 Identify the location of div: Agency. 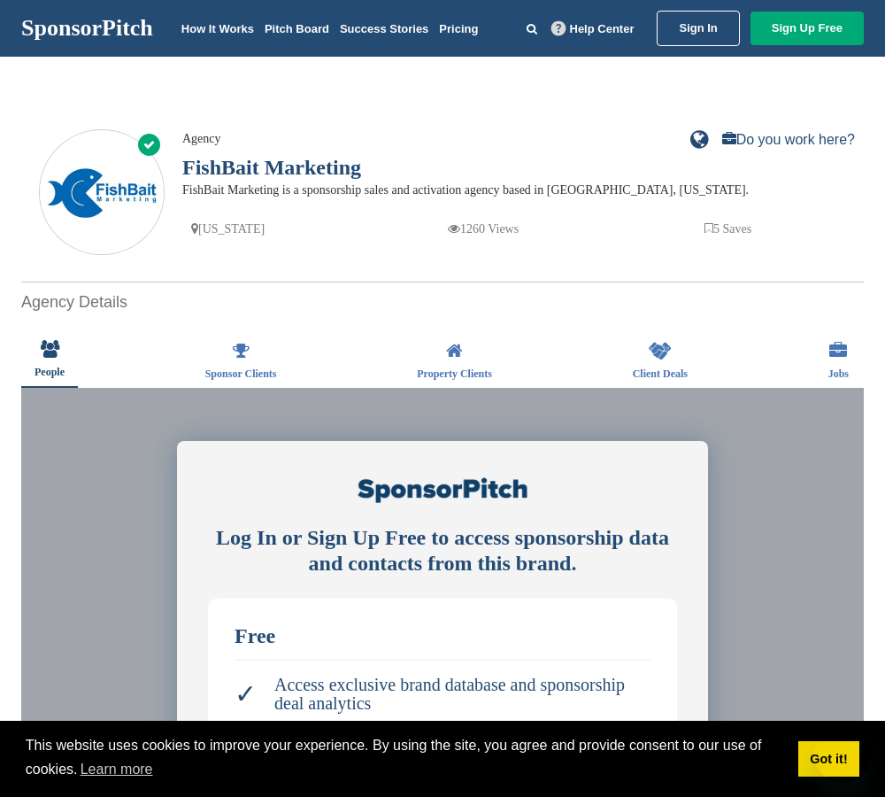
(492, 139).